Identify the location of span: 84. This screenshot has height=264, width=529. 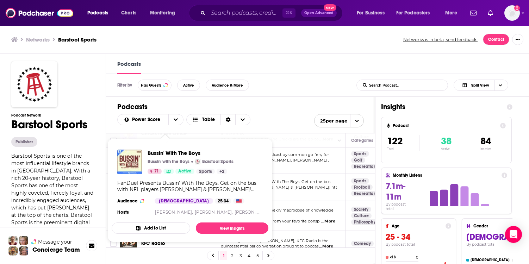
(486, 141).